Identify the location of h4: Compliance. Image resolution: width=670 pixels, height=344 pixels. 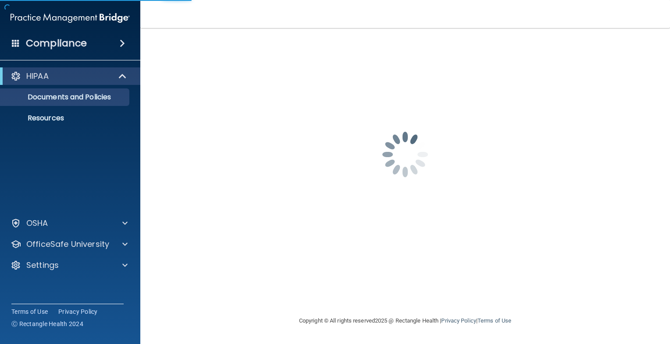
(56, 43).